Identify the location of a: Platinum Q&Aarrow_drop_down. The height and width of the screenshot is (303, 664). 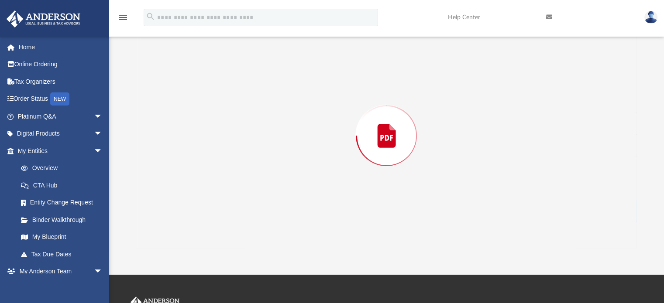
(61, 117).